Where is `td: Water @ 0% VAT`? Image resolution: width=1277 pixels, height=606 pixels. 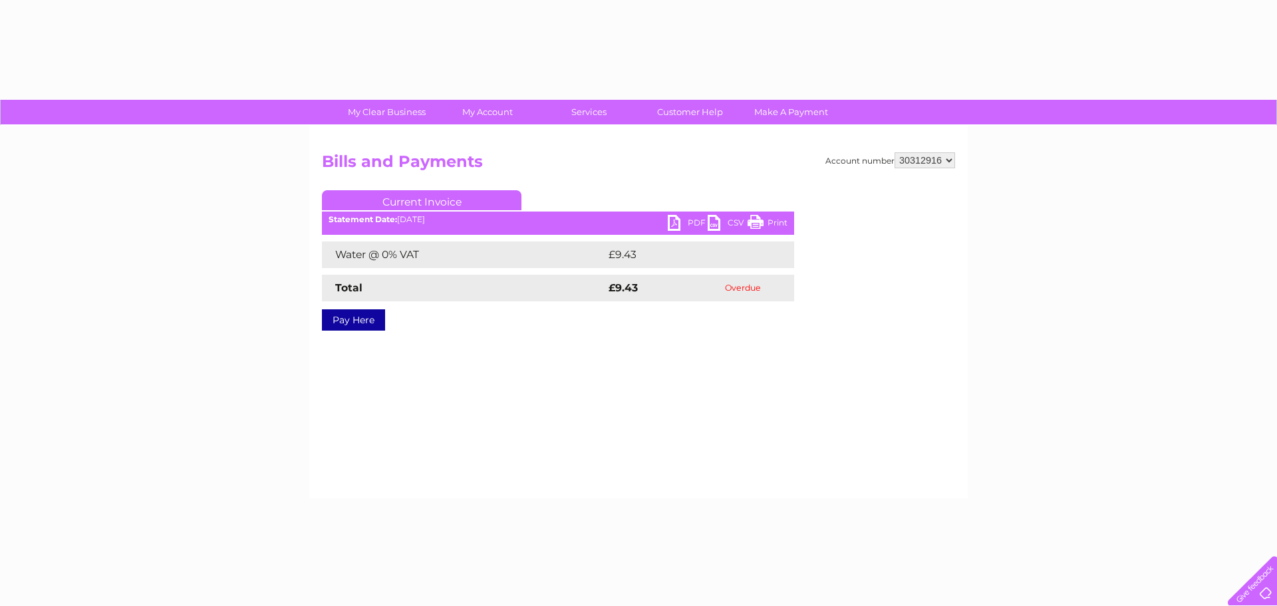 td: Water @ 0% VAT is located at coordinates (464, 255).